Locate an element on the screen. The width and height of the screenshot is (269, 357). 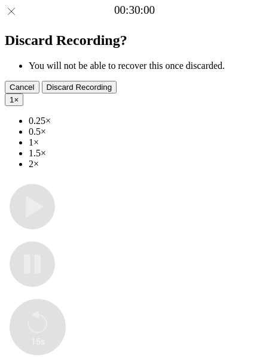
button: Cancel is located at coordinates (22, 87).